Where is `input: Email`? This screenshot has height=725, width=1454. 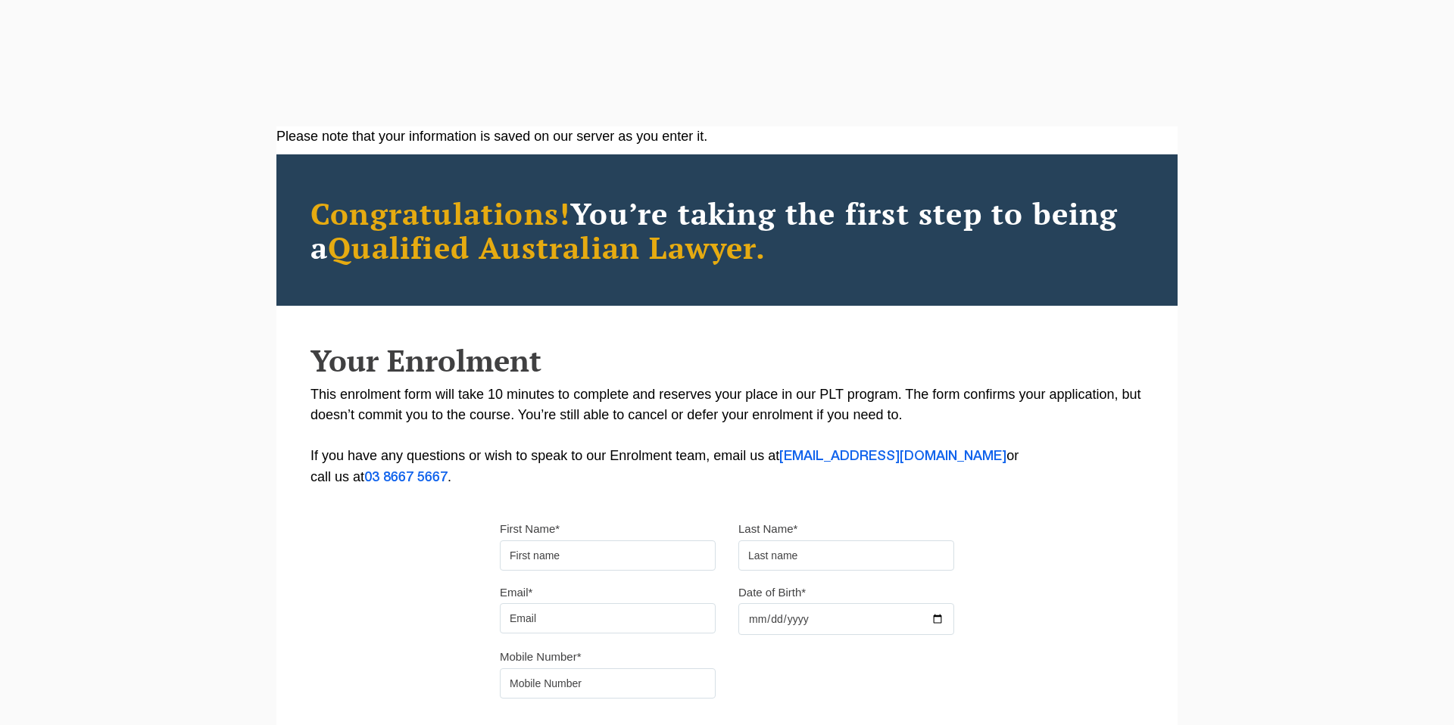
input: Email is located at coordinates (607, 619).